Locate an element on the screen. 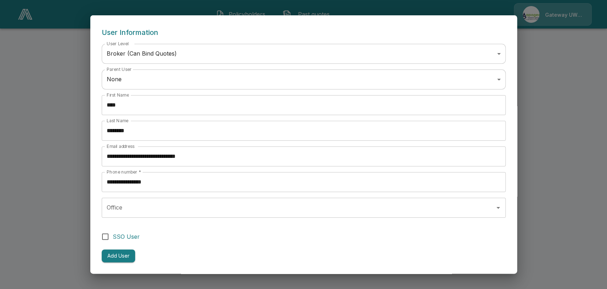  div: Broker (Can Bind Quotes) is located at coordinates (304, 54).